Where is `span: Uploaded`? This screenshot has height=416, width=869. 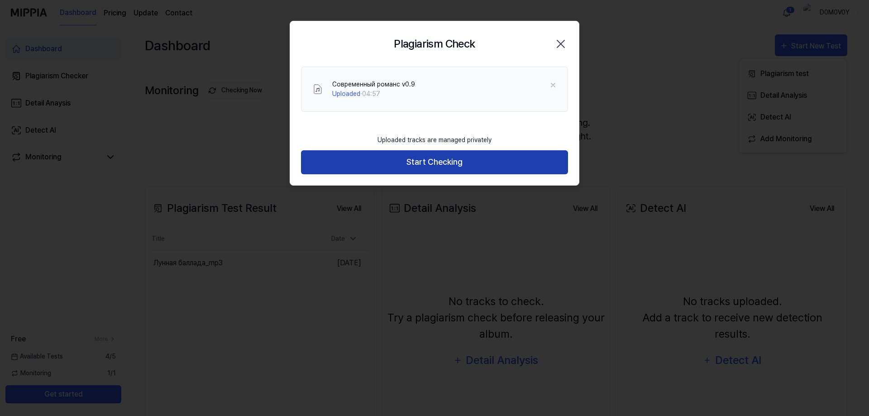
span: Uploaded is located at coordinates (346, 94).